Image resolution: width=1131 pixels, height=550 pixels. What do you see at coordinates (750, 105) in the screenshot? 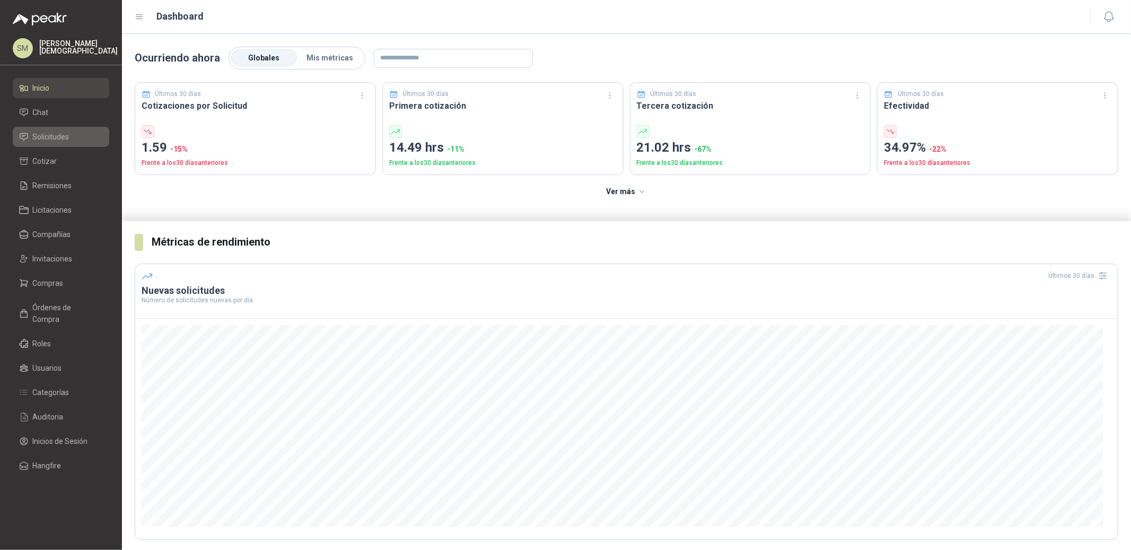
I see `h3: Tercera cotización` at bounding box center [750, 105].